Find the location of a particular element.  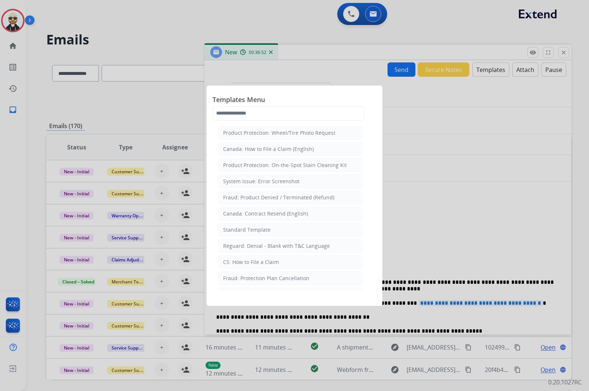

div: Fraud: Product Denied / Terminated (Refund) is located at coordinates (279, 197).